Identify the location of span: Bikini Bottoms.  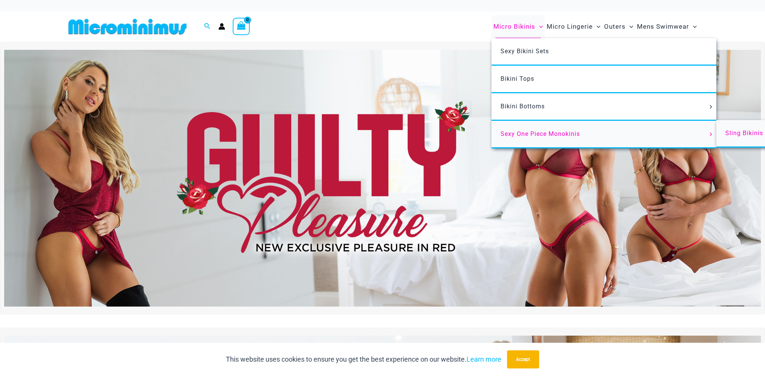
(523, 106).